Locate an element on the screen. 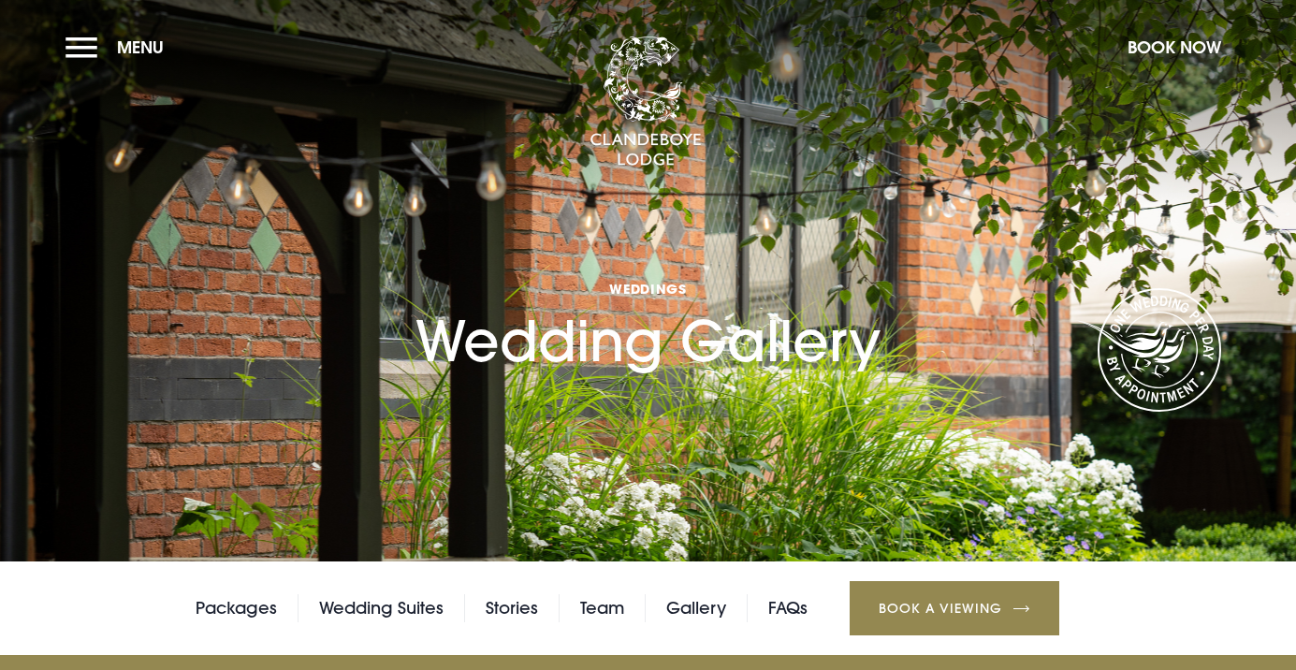 This screenshot has height=670, width=1296. a: Gallery is located at coordinates (696, 608).